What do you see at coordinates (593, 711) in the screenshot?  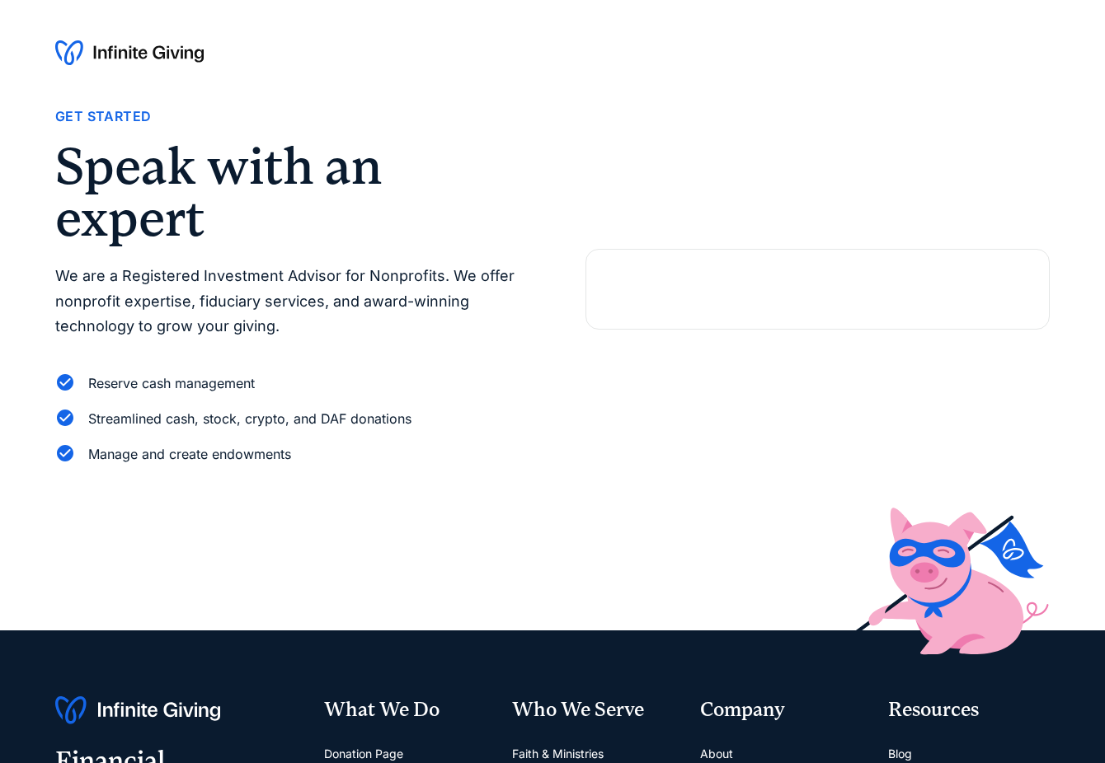 I see `div: Who We Serve` at bounding box center [593, 711].